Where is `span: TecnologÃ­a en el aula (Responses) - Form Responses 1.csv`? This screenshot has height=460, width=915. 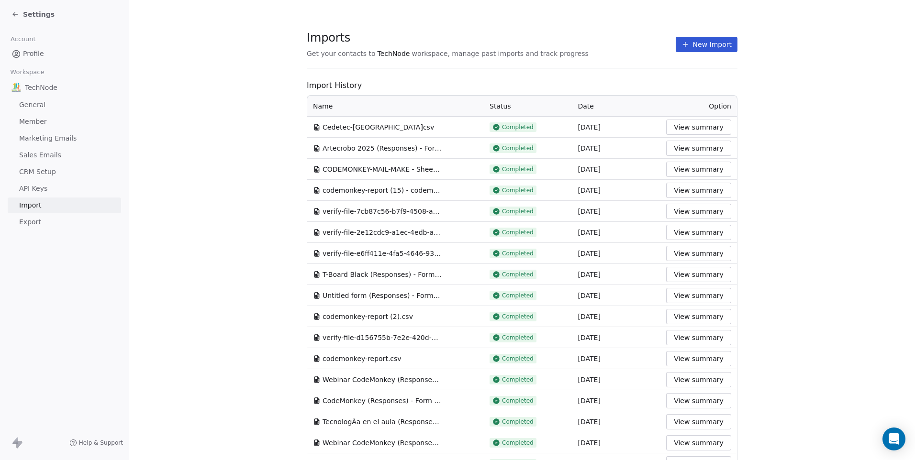
span: TecnologÃ­a en el aula (Responses) - Form Responses 1.csv is located at coordinates (382, 422).